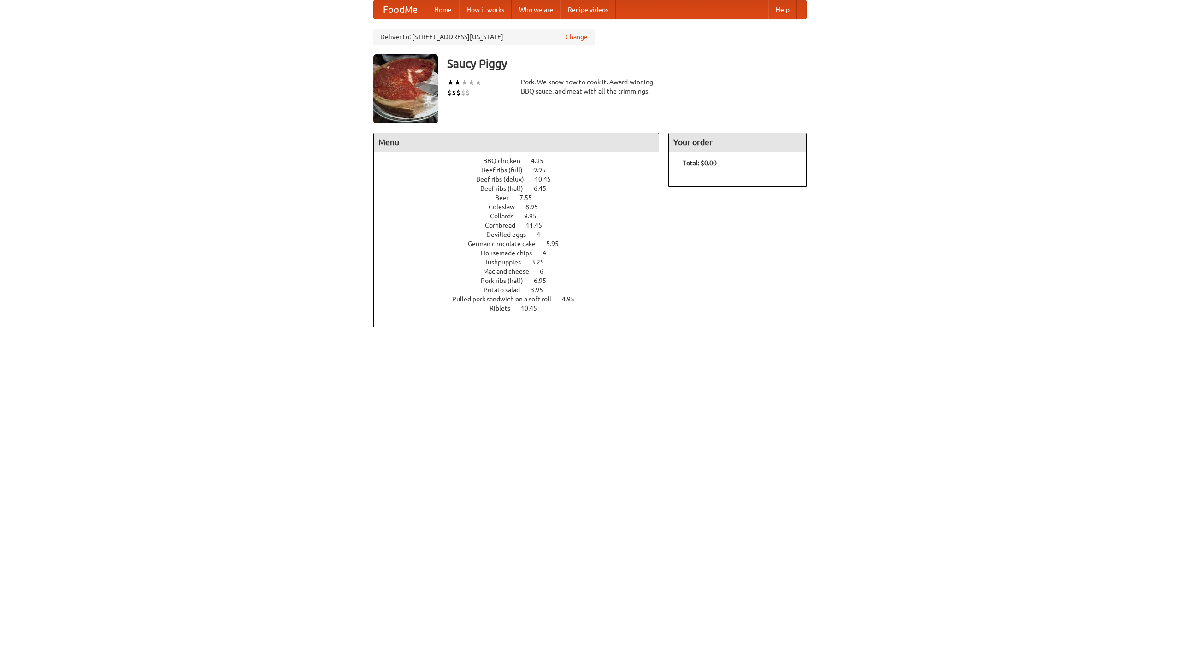 The image size is (1180, 652). What do you see at coordinates (536, 10) in the screenshot?
I see `a: Who we are` at bounding box center [536, 10].